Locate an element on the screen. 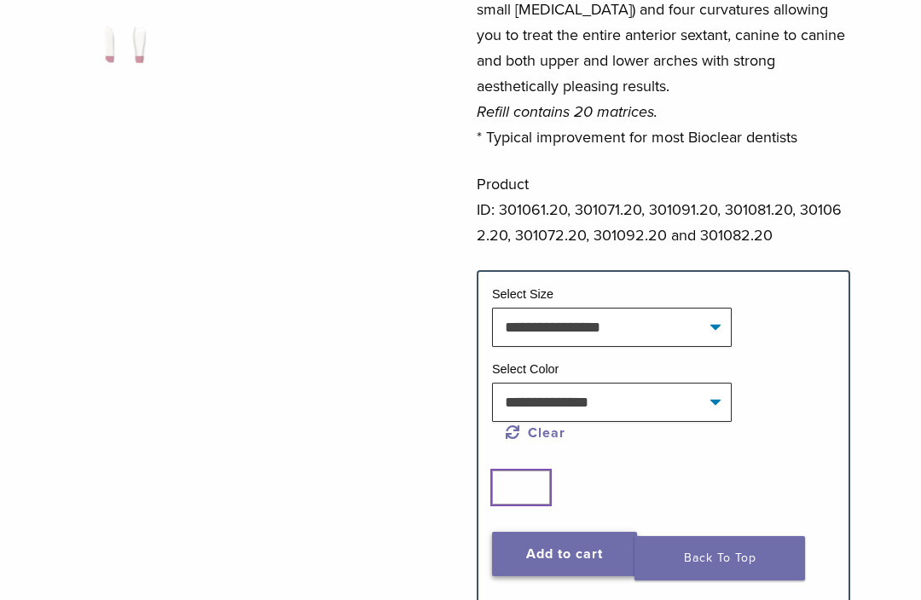  img: BT Matrix Series - Image 9 is located at coordinates (122, 51).